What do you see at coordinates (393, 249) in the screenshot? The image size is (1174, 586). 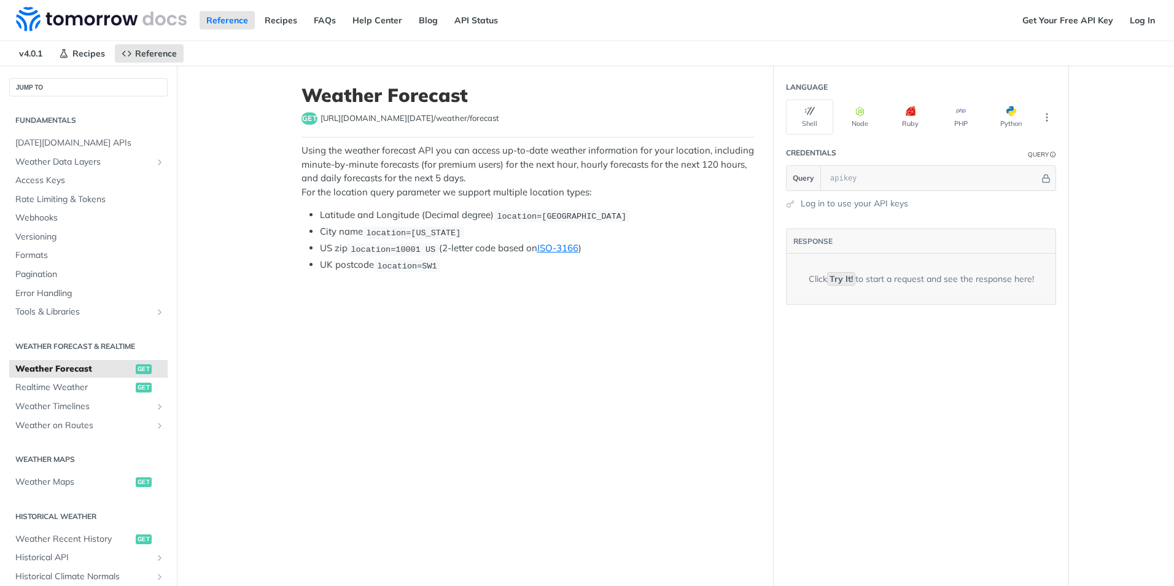 I see `code: location=10001 US` at bounding box center [393, 249].